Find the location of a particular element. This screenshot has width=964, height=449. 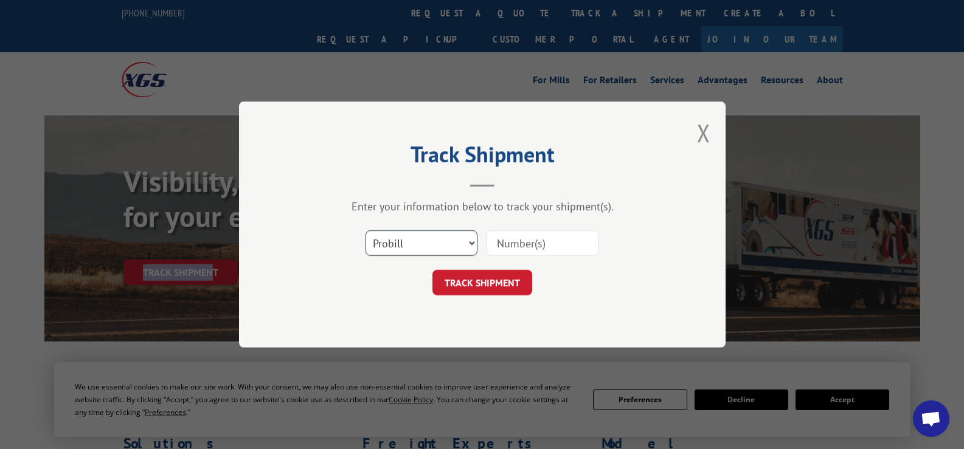

button: Close modal is located at coordinates (703, 133).